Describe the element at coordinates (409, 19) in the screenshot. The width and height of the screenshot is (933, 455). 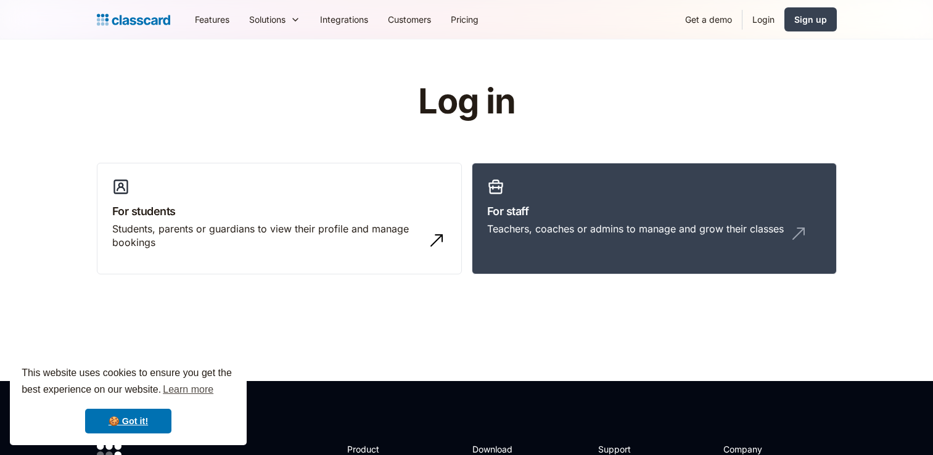
I see `a: Customers` at that location.